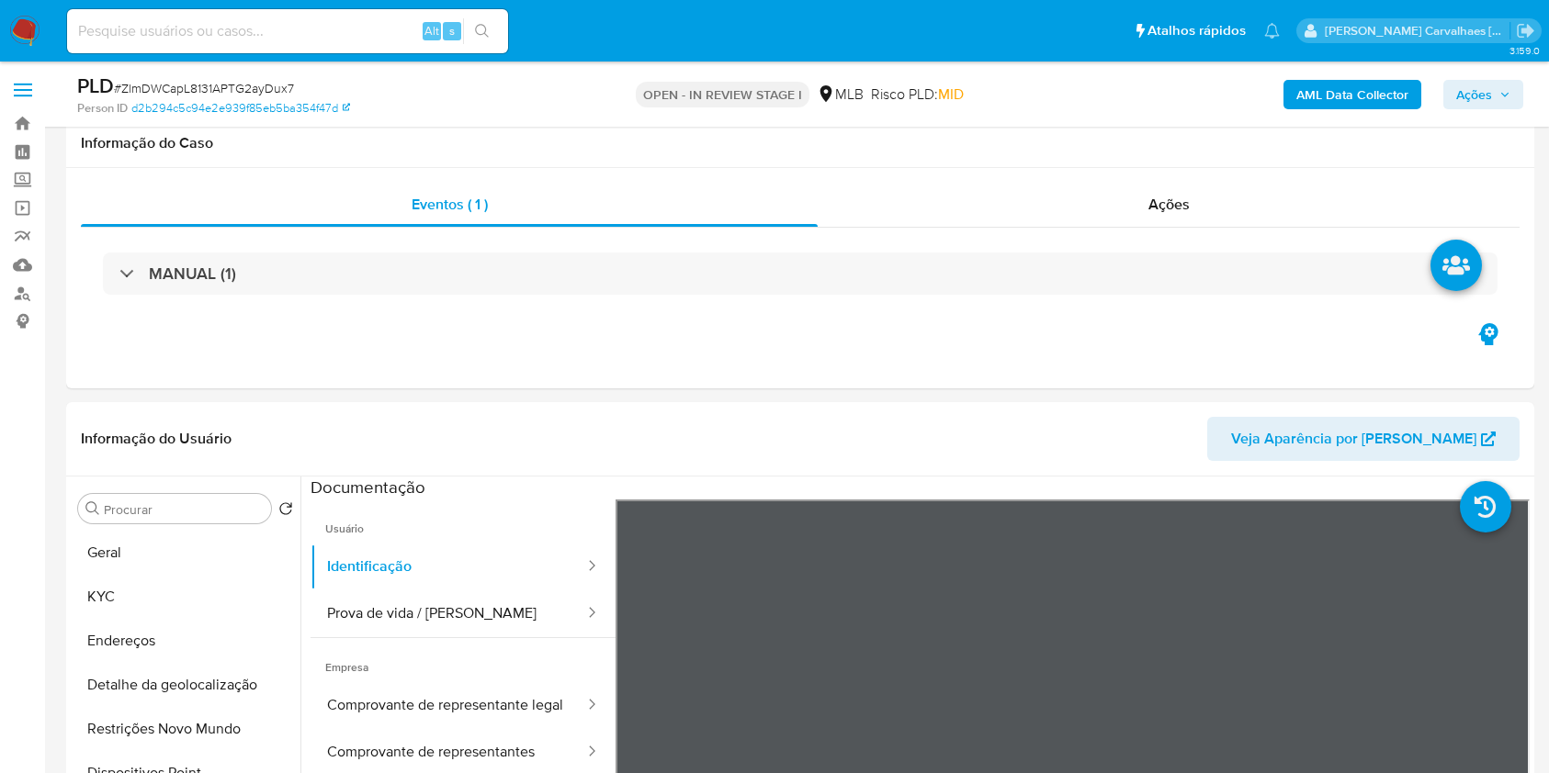 The image size is (1549, 773). Describe the element at coordinates (186, 641) in the screenshot. I see `button: Endereços` at that location.